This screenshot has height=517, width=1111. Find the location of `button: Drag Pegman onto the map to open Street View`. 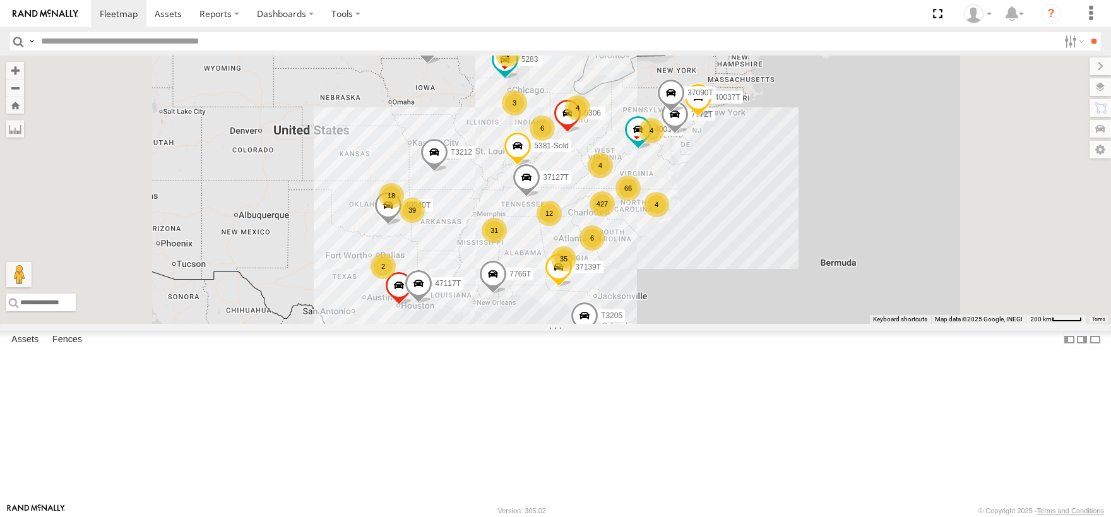

button: Drag Pegman onto the map to open Street View is located at coordinates (19, 274).